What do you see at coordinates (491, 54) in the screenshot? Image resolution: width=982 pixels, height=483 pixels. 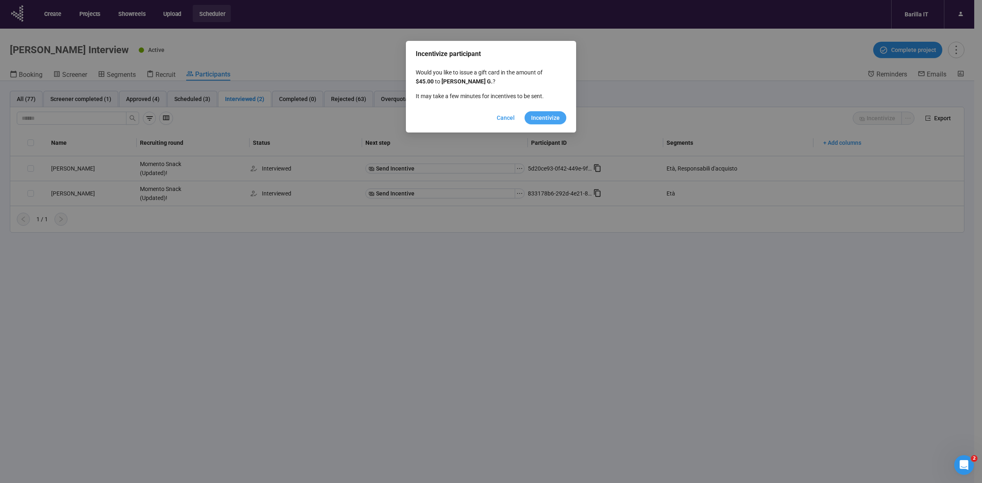 I see `span: Incentivize participant` at bounding box center [491, 54].